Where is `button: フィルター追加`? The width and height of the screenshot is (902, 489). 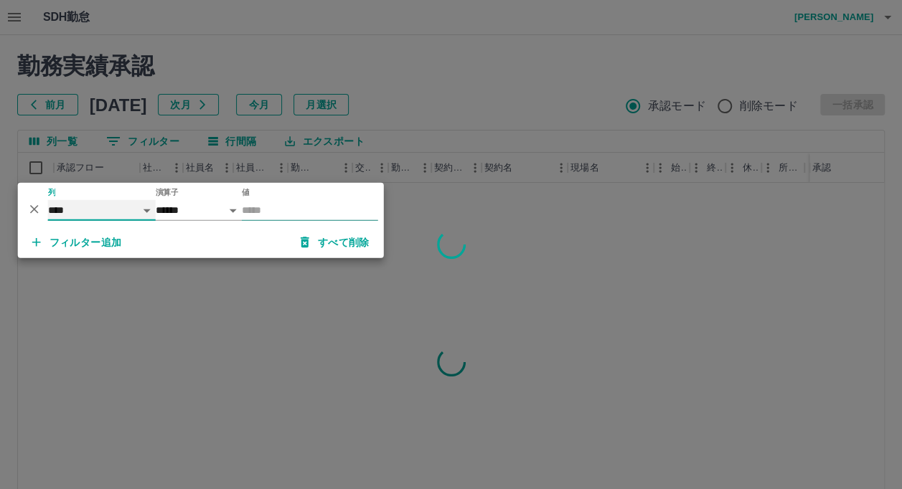 button: フィルター追加 is located at coordinates (77, 243).